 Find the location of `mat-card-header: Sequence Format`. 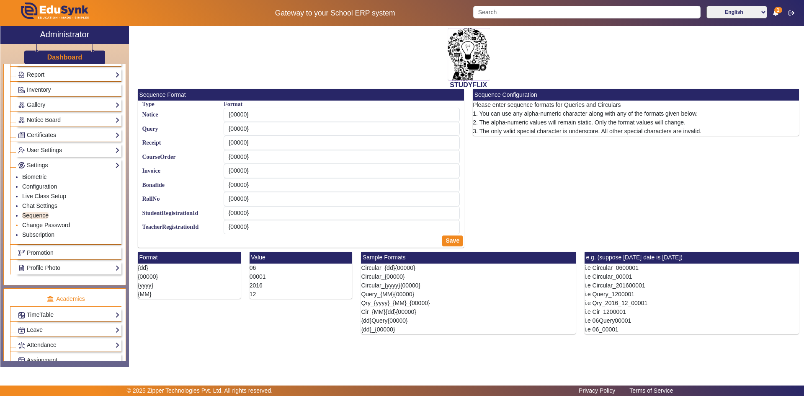

mat-card-header: Sequence Format is located at coordinates (301, 95).